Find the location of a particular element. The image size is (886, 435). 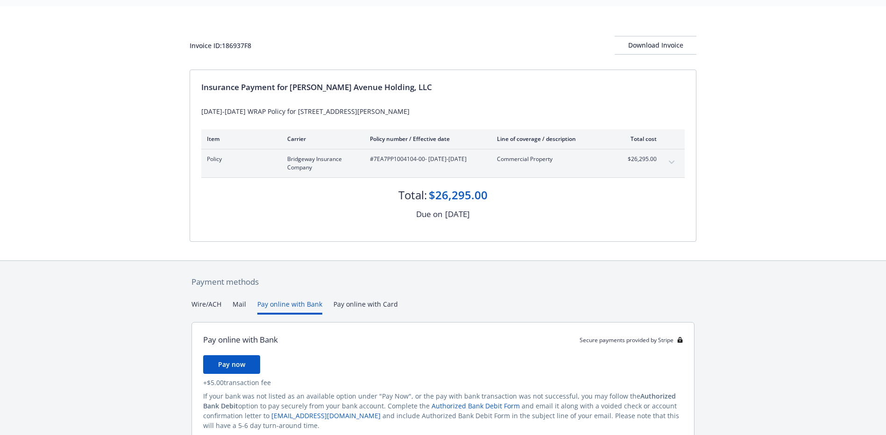

span: Authorized Bank Debit is located at coordinates (440, 401).